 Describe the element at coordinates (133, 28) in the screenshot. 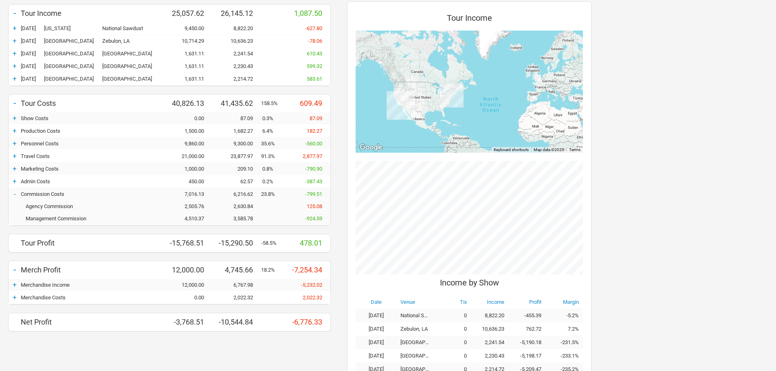

I see `div: National Sawdust` at that location.